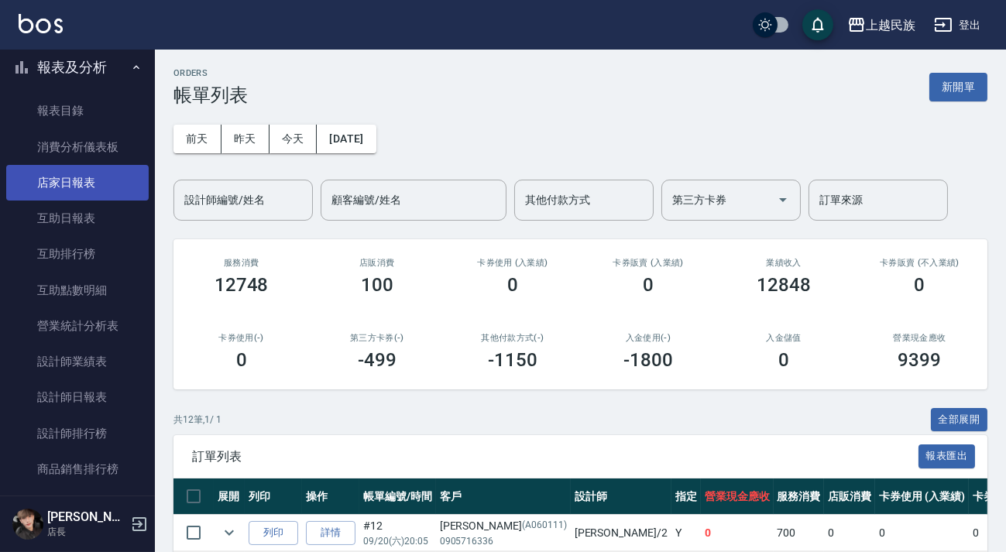 This screenshot has width=1006, height=552. What do you see at coordinates (958, 86) in the screenshot?
I see `a: 新開單` at bounding box center [958, 86].